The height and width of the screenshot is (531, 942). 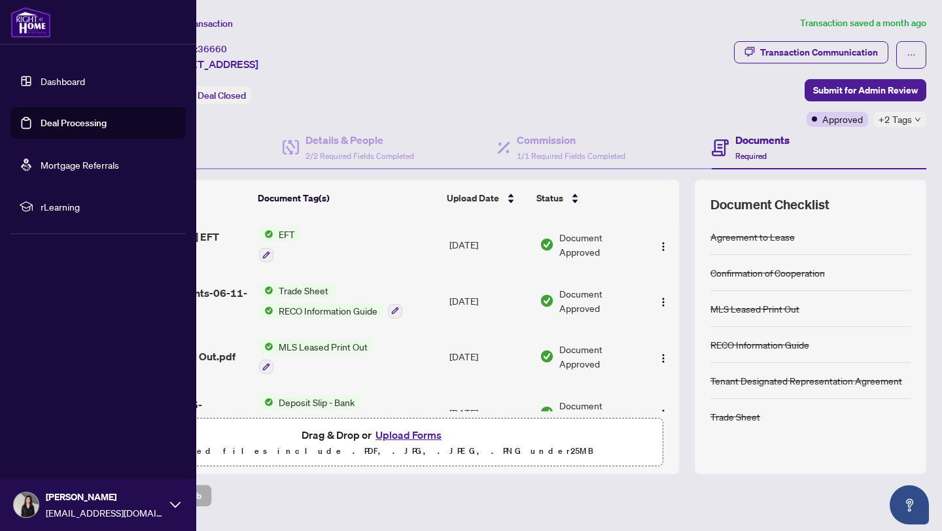 I want to click on span: 1/1 Required Fields Completed, so click(x=571, y=156).